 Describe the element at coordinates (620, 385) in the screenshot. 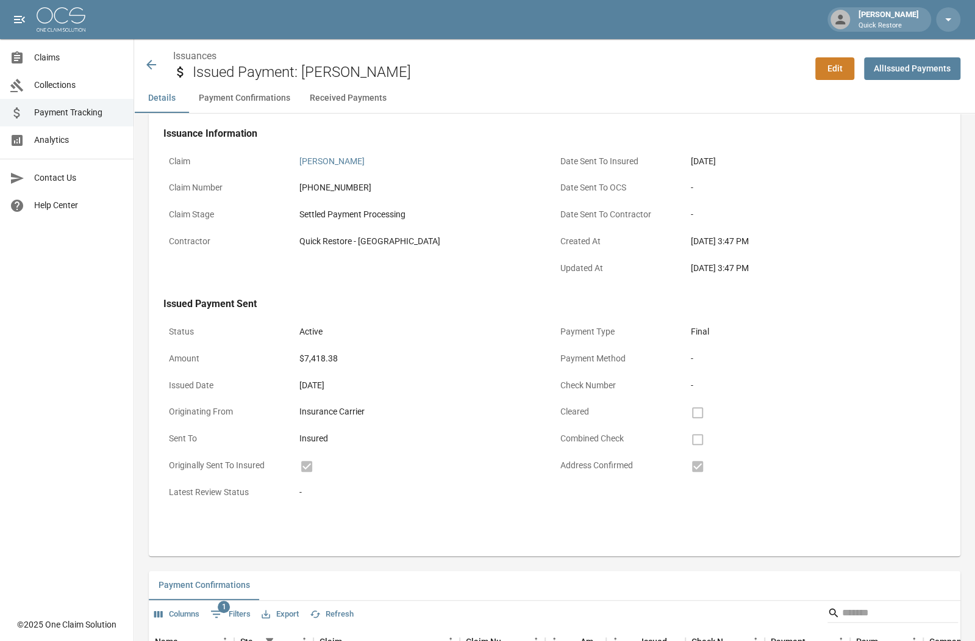

I see `p: Check Number` at that location.